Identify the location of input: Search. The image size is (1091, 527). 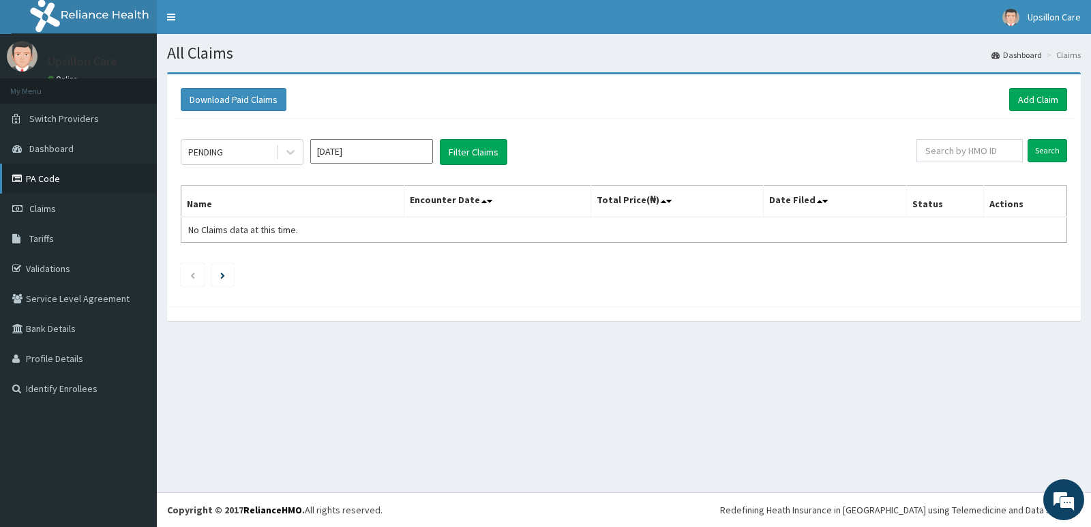
(1048, 151).